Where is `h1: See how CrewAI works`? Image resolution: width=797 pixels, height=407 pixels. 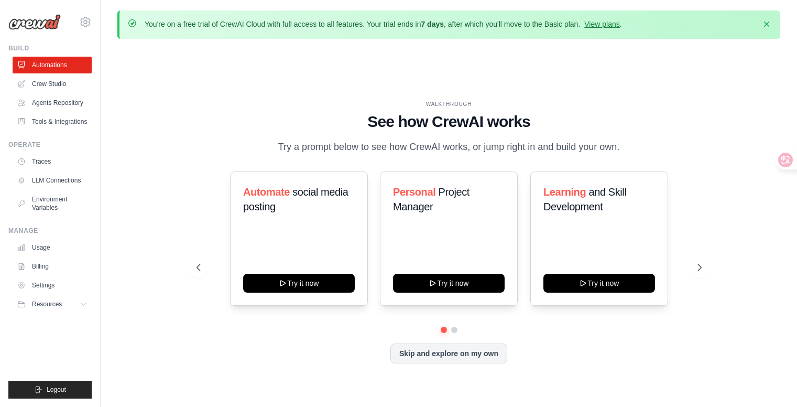
h1: See how CrewAI works is located at coordinates (449, 122).